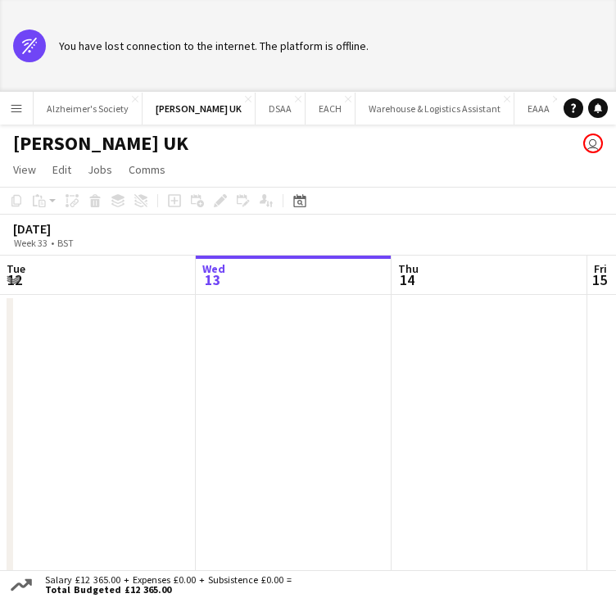 This screenshot has height=598, width=616. Describe the element at coordinates (593, 143) in the screenshot. I see `app-user-avatar: Emma Butler` at that location.